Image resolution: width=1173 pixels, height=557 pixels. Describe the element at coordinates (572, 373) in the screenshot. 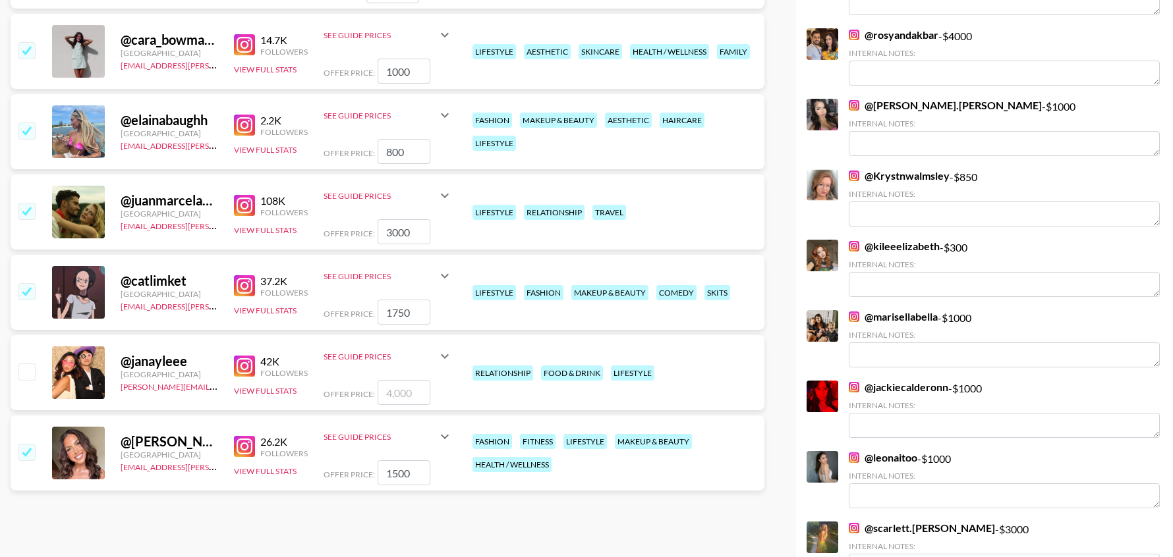

I see `div: food & drink` at that location.